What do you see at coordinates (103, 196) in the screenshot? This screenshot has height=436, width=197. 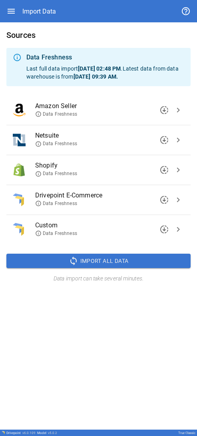 I see `span: Drivepoint E-Commerce` at bounding box center [103, 196].